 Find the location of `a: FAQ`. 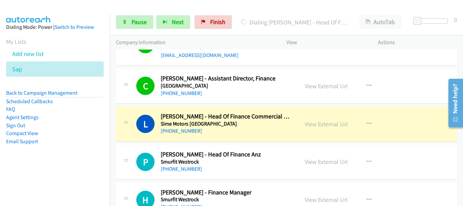

a: FAQ is located at coordinates (10, 109).